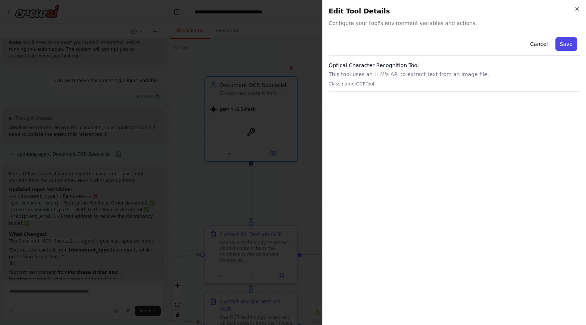 The width and height of the screenshot is (586, 325). Describe the element at coordinates (566, 44) in the screenshot. I see `button: Save` at that location.